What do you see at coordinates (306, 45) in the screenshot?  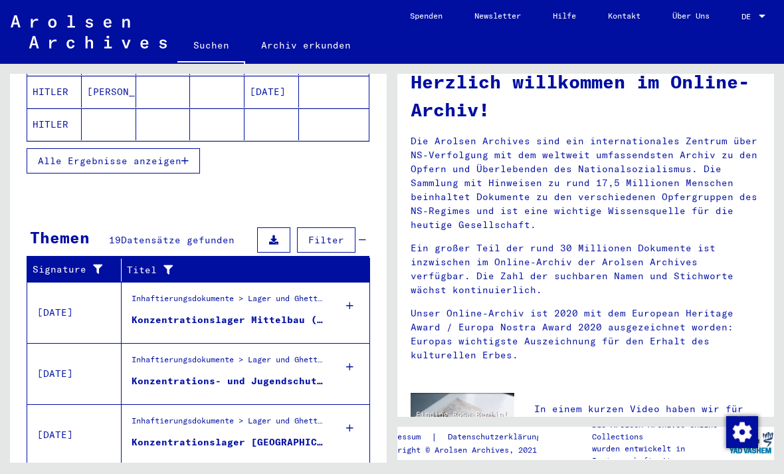 I see `a: Archiv erkunden` at bounding box center [306, 45].